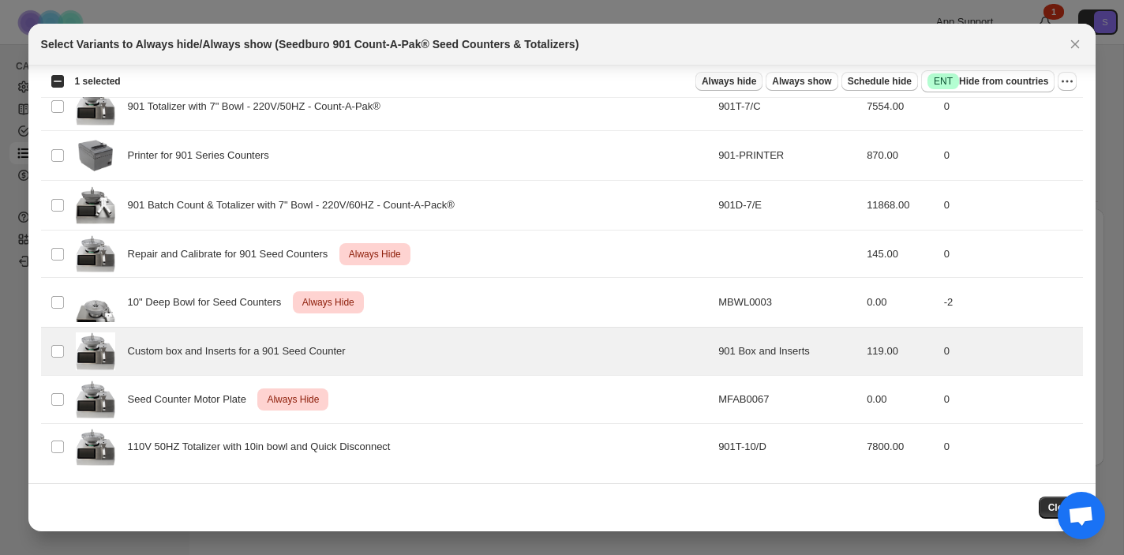 This screenshot has width=1124, height=555. What do you see at coordinates (295, 205) in the screenshot?
I see `span: 901 Batch Count & Totalizer with 7" Bowl - 220V/60HZ - Count-A-Pack®` at bounding box center [295, 205].